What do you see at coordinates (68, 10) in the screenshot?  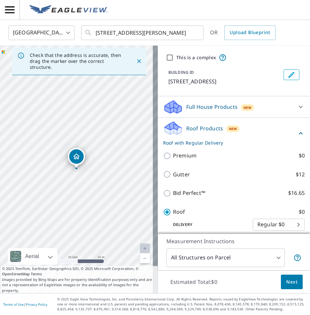 I see `a: EV Logo` at bounding box center [68, 10].